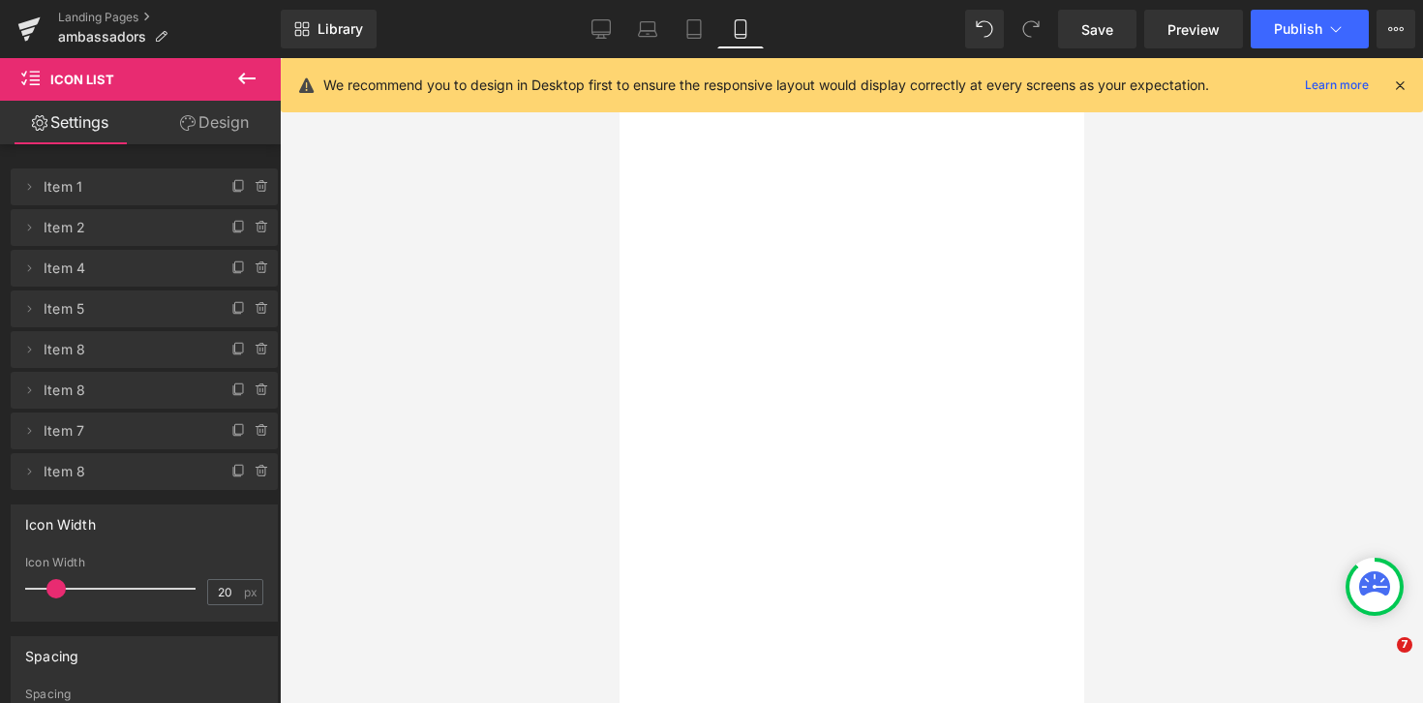 This screenshot has width=1423, height=703. What do you see at coordinates (125, 309) in the screenshot?
I see `span: Item 5` at bounding box center [125, 309].